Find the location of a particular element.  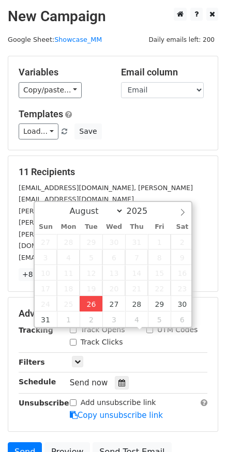

span: August 6, 2025 is located at coordinates (114, 257).